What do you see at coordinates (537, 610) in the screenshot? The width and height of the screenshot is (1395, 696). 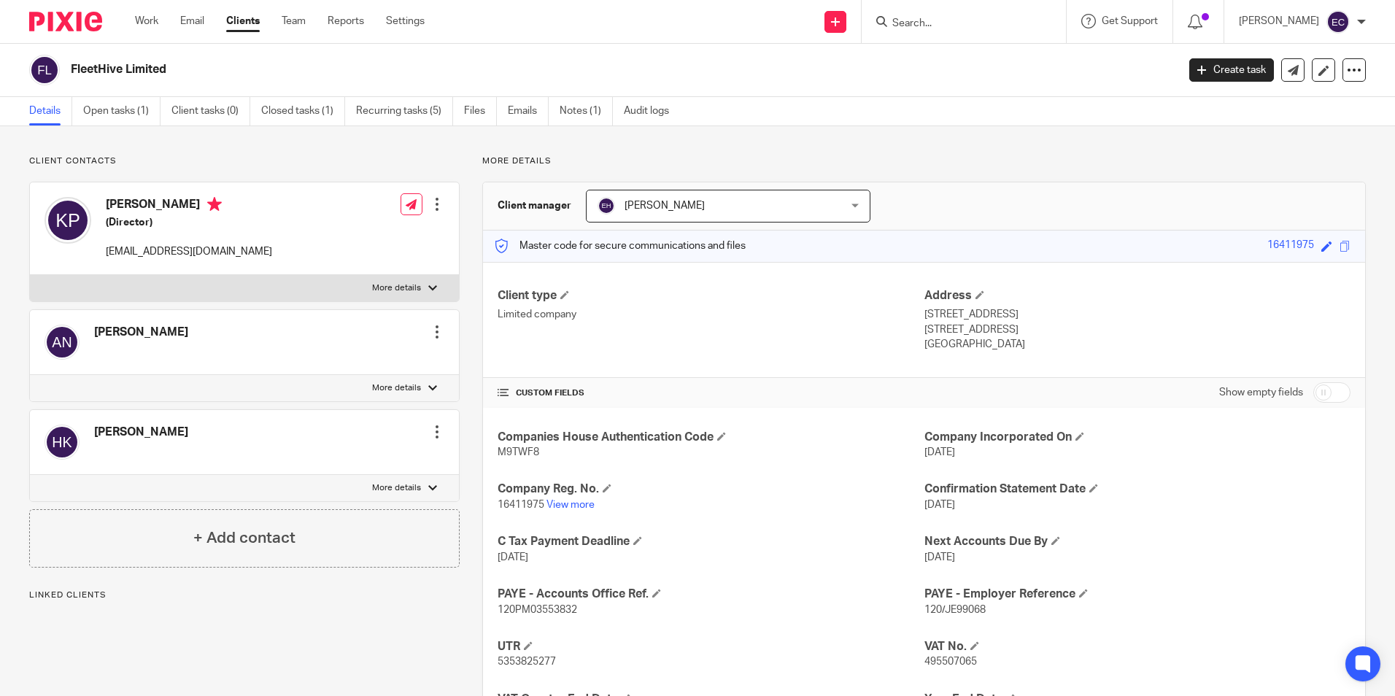 I see `span: 120PM03553832` at bounding box center [537, 610].